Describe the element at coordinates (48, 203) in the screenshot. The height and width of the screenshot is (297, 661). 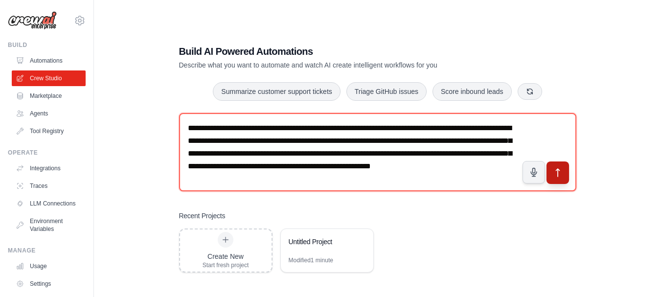
I see `a: LLM Connections` at that location.